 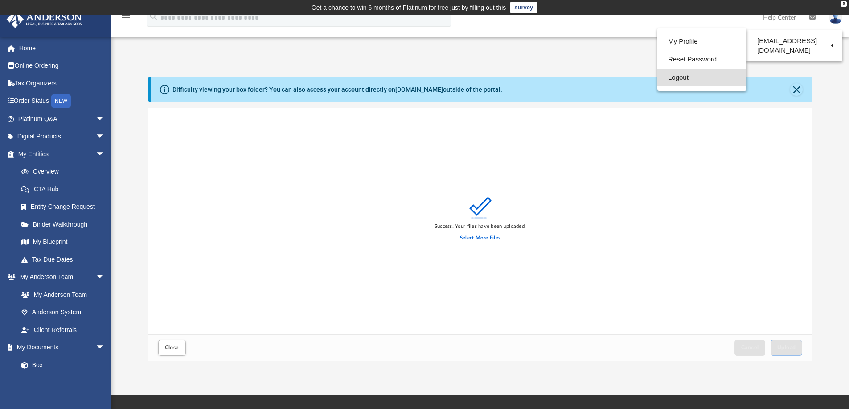 What do you see at coordinates (702, 59) in the screenshot?
I see `a: Reset Password` at bounding box center [702, 59].